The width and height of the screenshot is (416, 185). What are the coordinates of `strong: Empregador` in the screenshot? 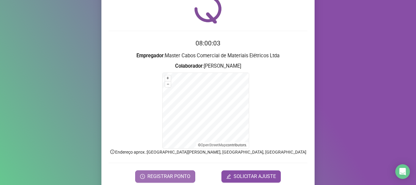 It's located at (150, 55).